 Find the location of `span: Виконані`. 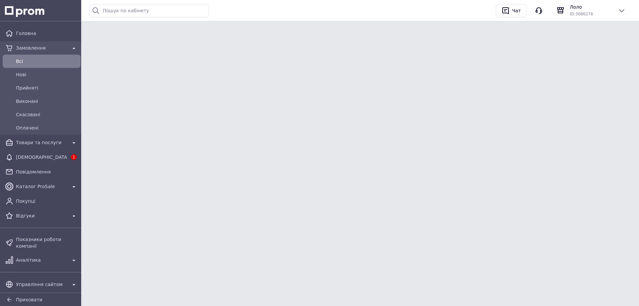

span: Виконані is located at coordinates (47, 101).